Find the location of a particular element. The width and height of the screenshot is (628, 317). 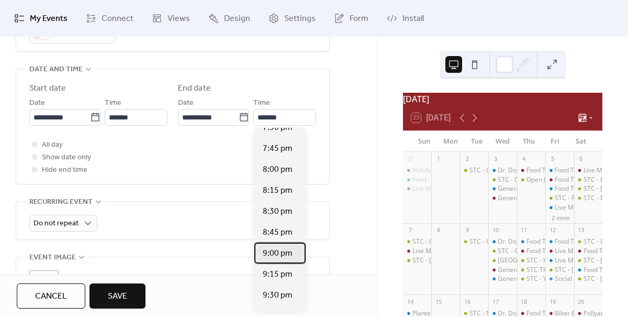

div: STC - EXHALE @ Sat Sep 6, 2025 7pm - 10pm (CDT) is located at coordinates (588, 198).